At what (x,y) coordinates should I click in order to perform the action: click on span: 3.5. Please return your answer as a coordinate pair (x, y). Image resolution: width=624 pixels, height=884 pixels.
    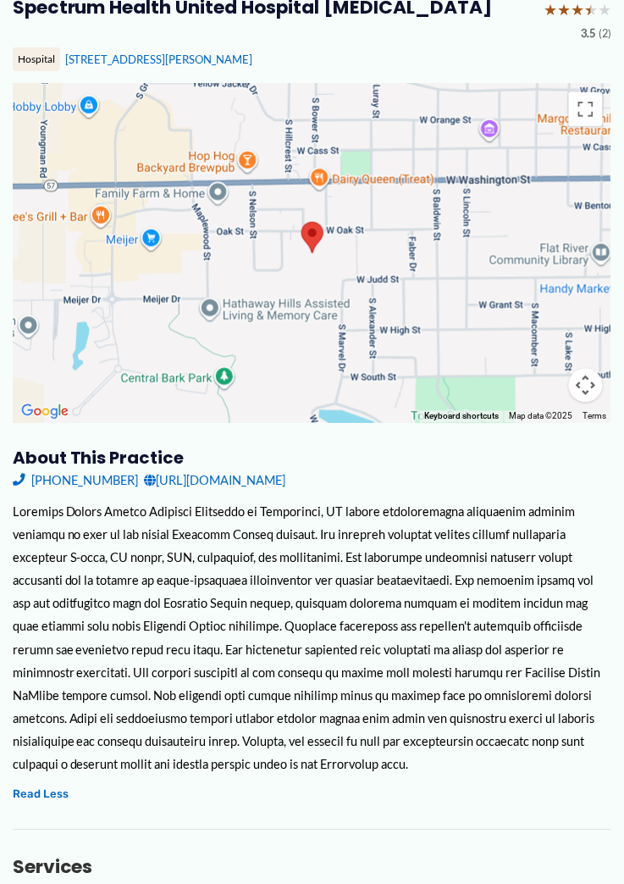
    Looking at the image, I should click on (588, 34).